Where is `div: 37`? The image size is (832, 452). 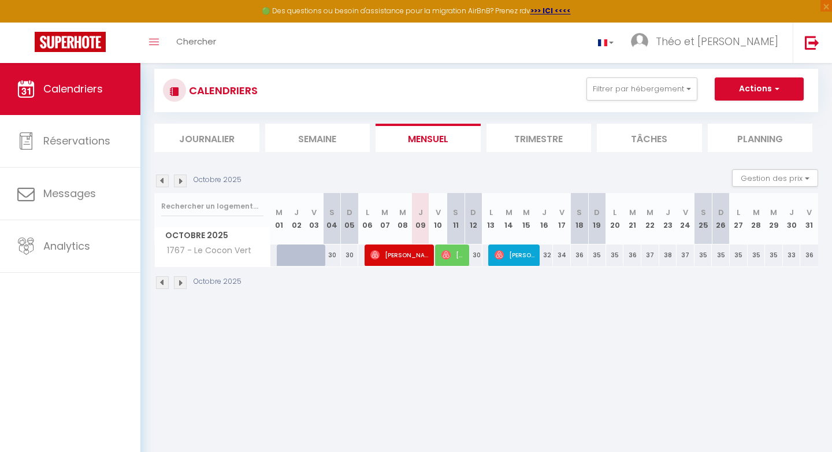 div: 37 is located at coordinates (685, 255).